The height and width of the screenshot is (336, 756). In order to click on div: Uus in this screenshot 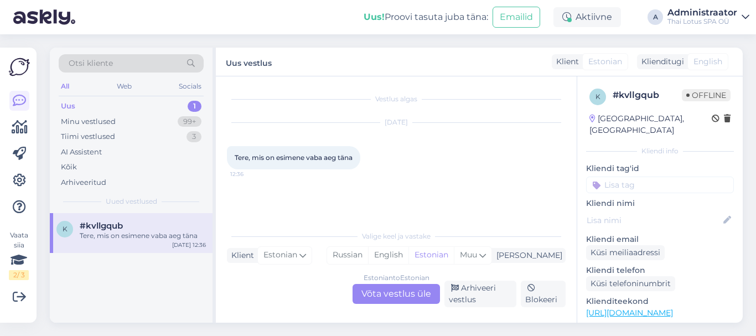, I will do `click(68, 106)`.